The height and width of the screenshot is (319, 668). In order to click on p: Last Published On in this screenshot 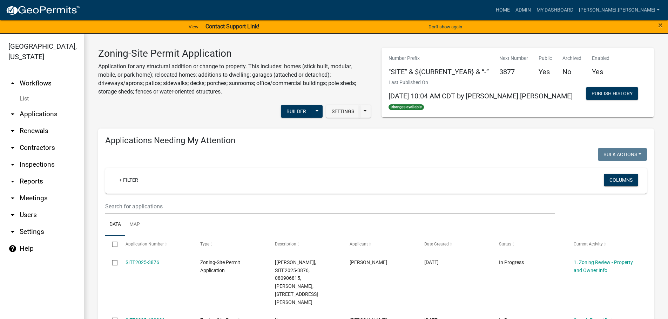, I will do `click(480, 82)`.